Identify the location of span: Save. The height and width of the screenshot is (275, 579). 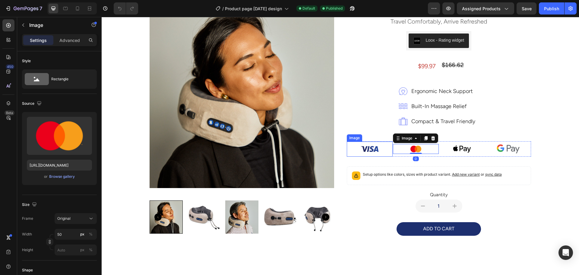
(527, 8).